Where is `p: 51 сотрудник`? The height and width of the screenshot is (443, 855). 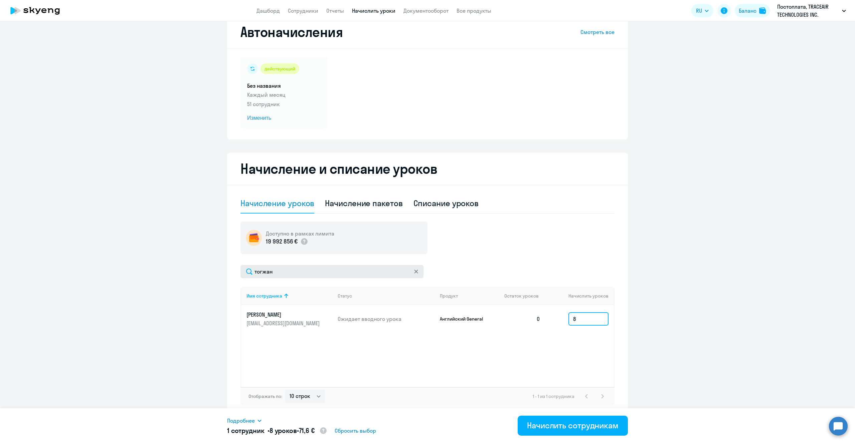
p: 51 сотрудник is located at coordinates (284, 104).